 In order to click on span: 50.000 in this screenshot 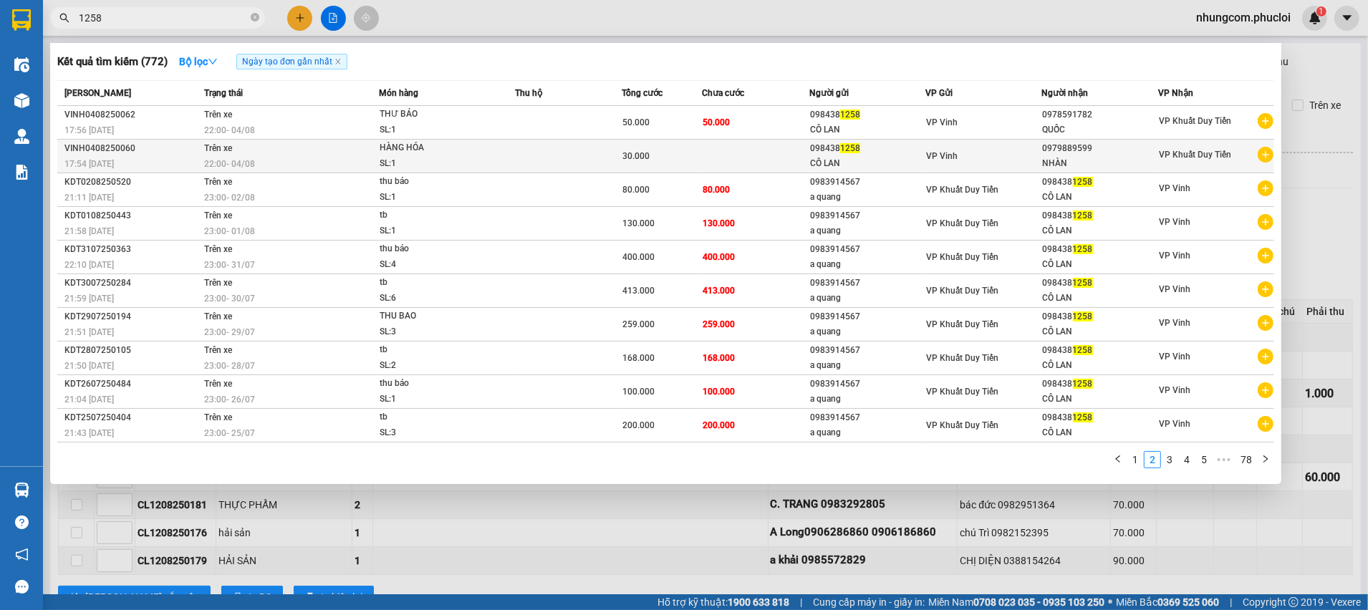, I will do `click(636, 122)`.